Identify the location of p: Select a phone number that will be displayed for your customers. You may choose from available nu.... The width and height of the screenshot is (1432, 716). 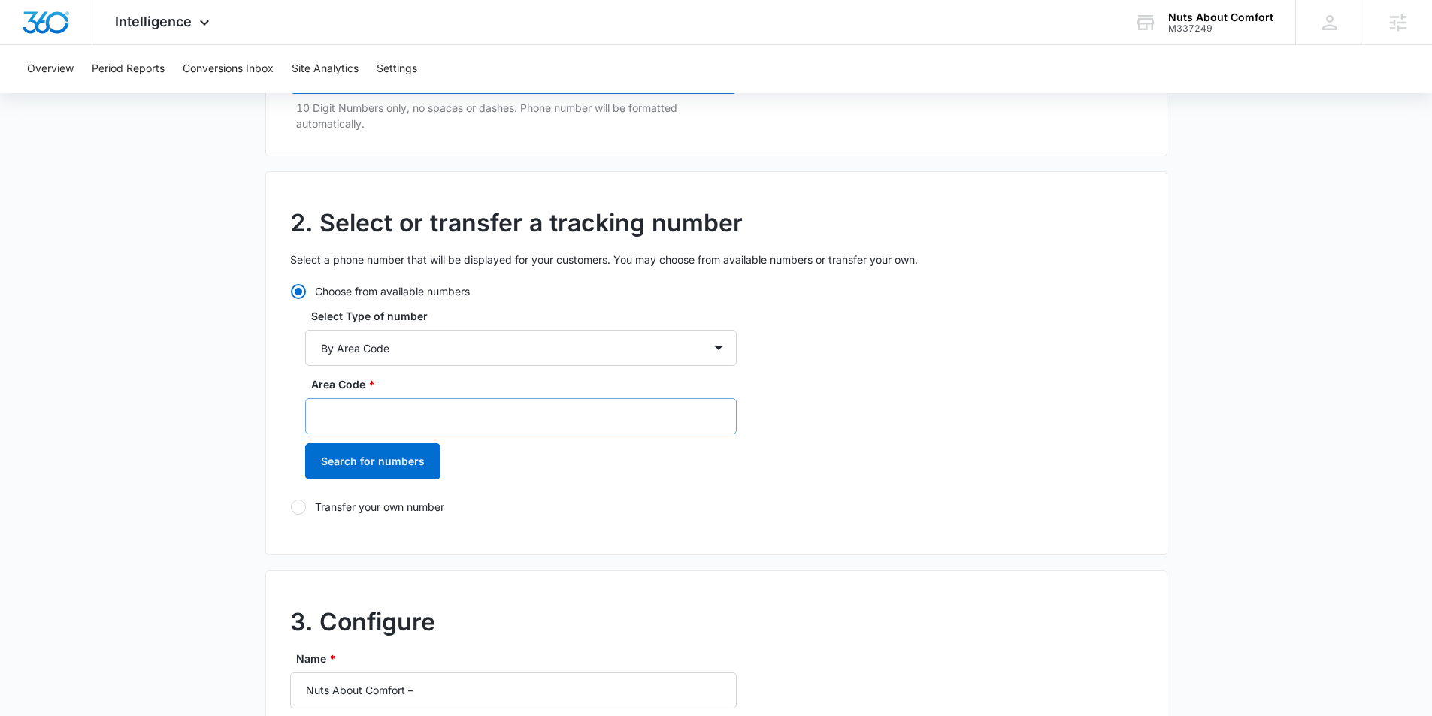
(716, 259).